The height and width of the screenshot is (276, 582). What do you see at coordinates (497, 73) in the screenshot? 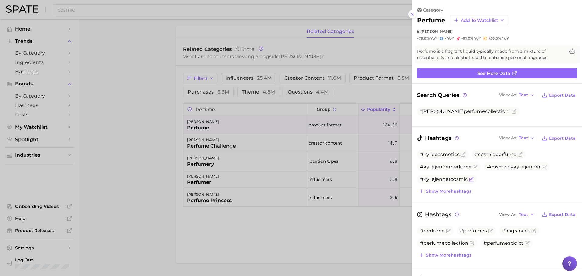
I see `a: See more data` at bounding box center [497, 73].